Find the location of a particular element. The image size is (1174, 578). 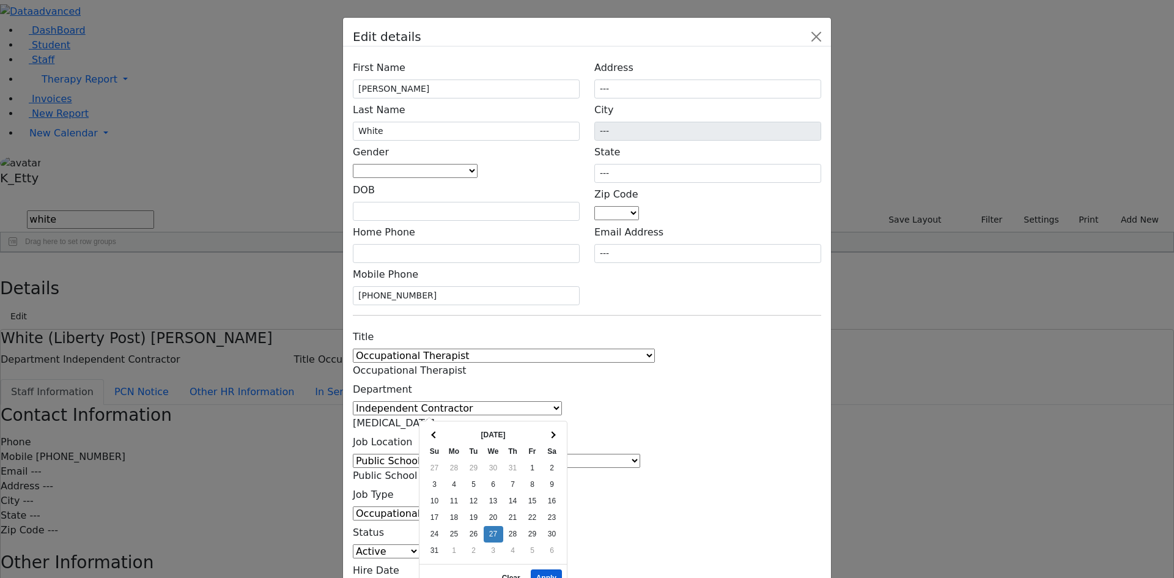

button: Close is located at coordinates (816, 37).